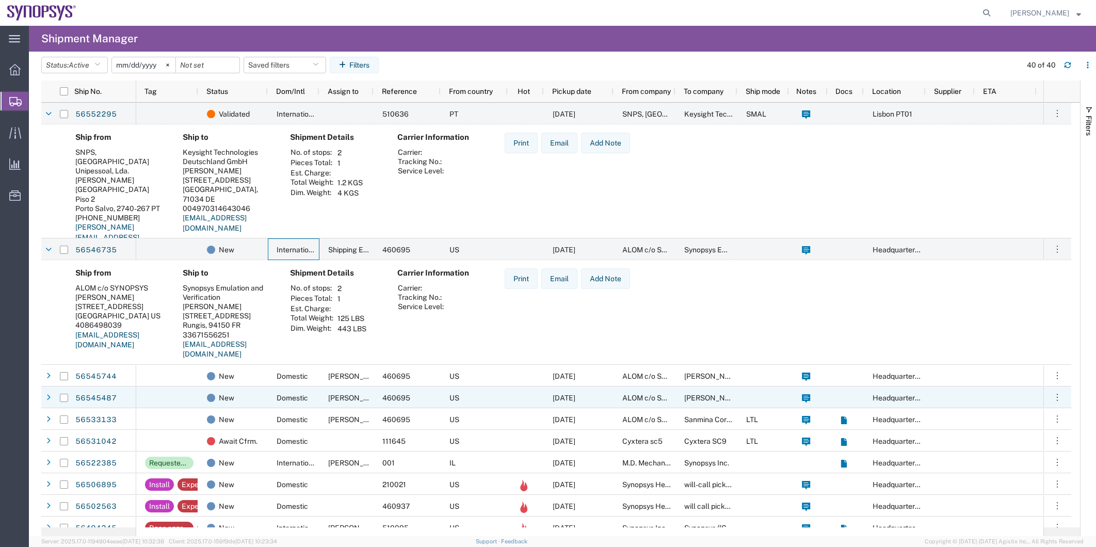  Describe the element at coordinates (228, 335) in the screenshot. I see `div: 33671556251` at that location.